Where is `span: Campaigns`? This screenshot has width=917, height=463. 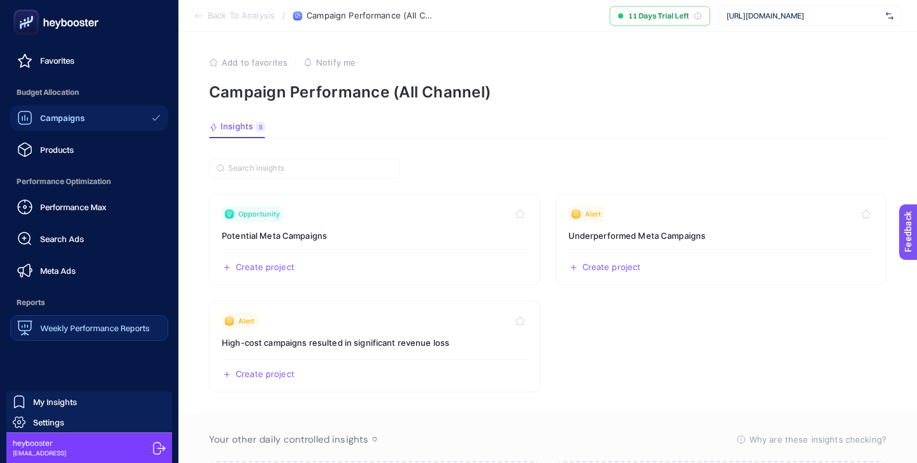 span: Campaigns is located at coordinates (62, 118).